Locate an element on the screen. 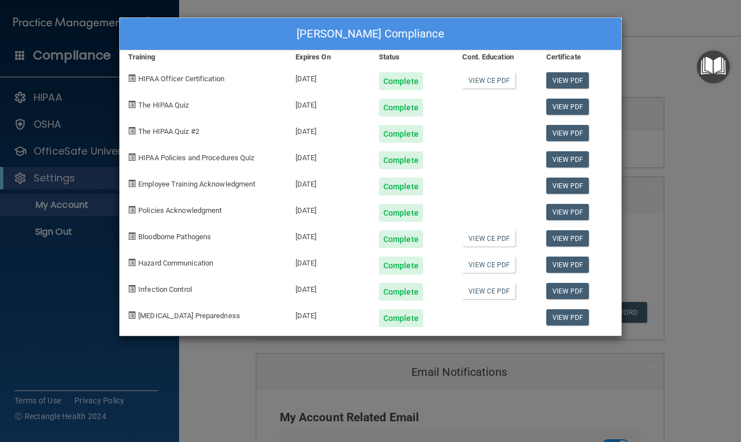 This screenshot has height=442, width=741. span: Policies Acknowledgment is located at coordinates (180, 210).